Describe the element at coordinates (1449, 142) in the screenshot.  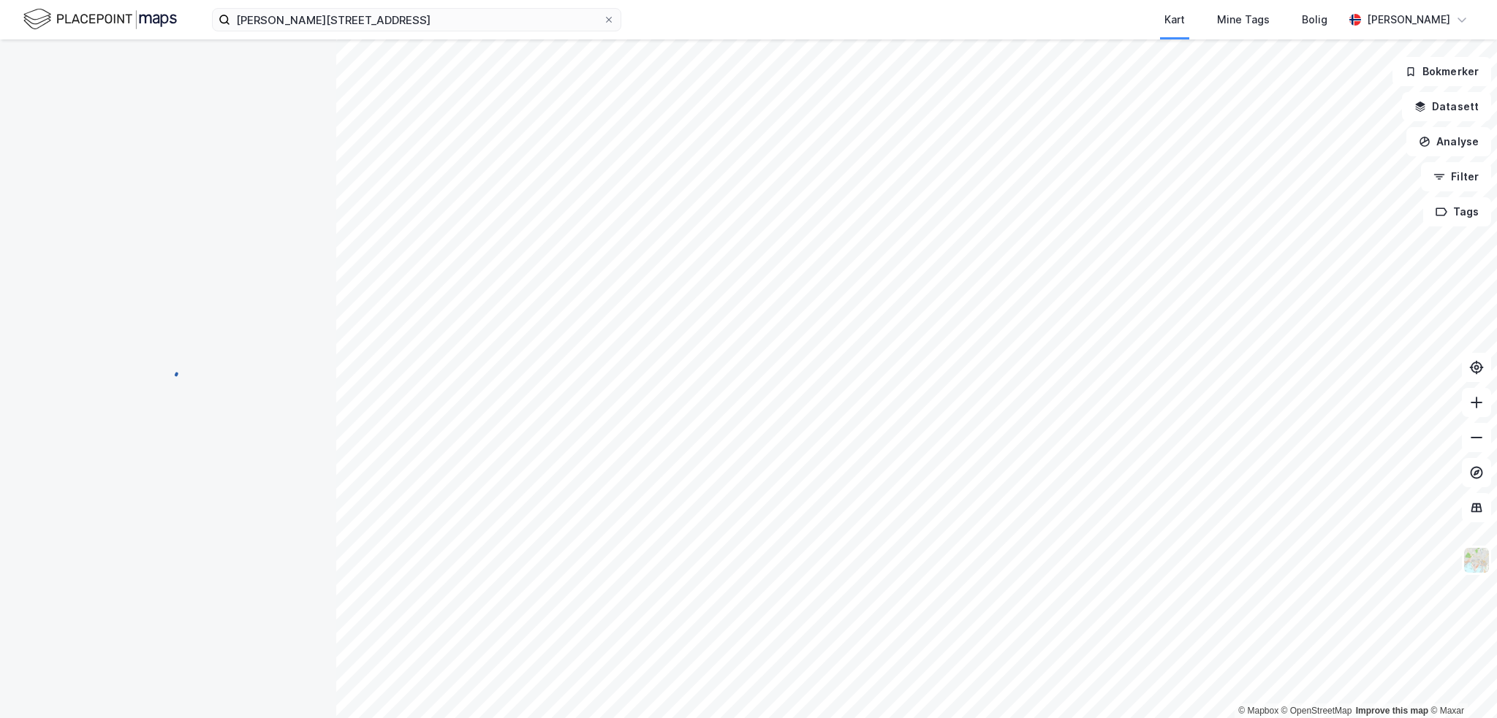
I see `button: Analyse` at that location.